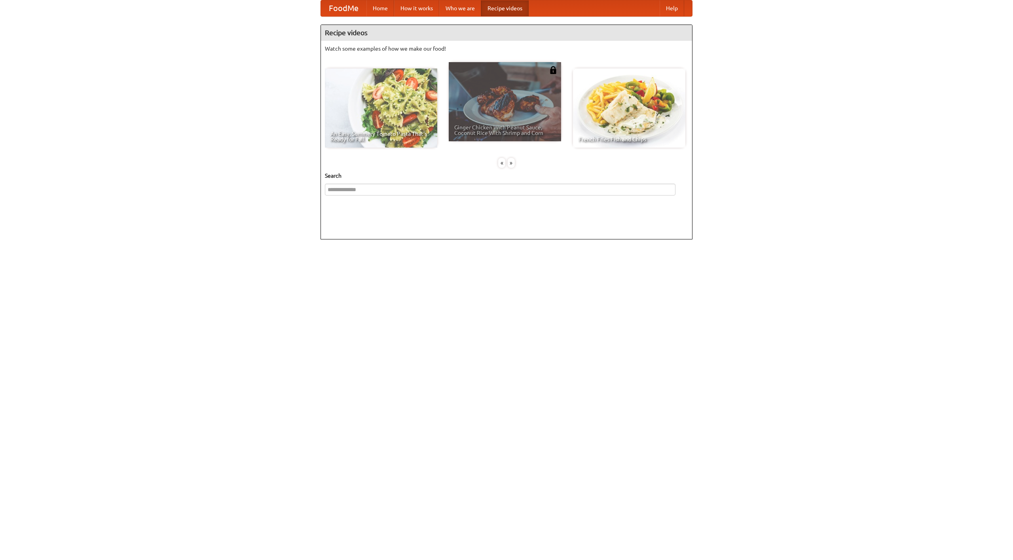 This screenshot has height=560, width=1013. What do you see at coordinates (417, 8) in the screenshot?
I see `a: How it works` at bounding box center [417, 8].